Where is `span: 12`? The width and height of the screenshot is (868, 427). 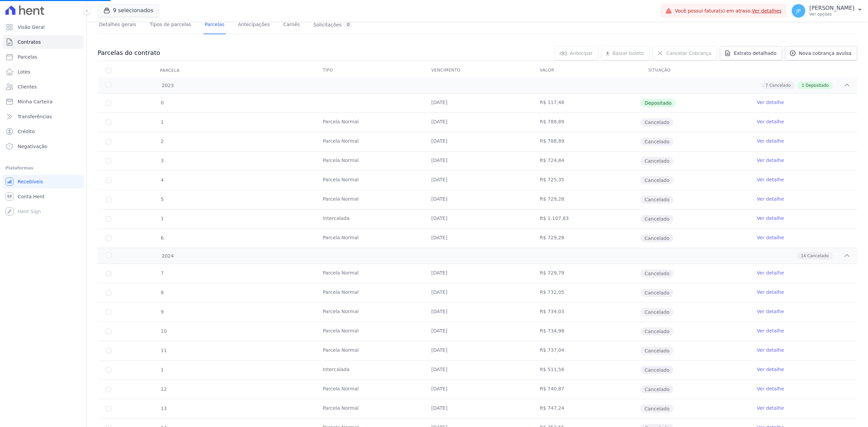 span: 12 is located at coordinates (164, 389).